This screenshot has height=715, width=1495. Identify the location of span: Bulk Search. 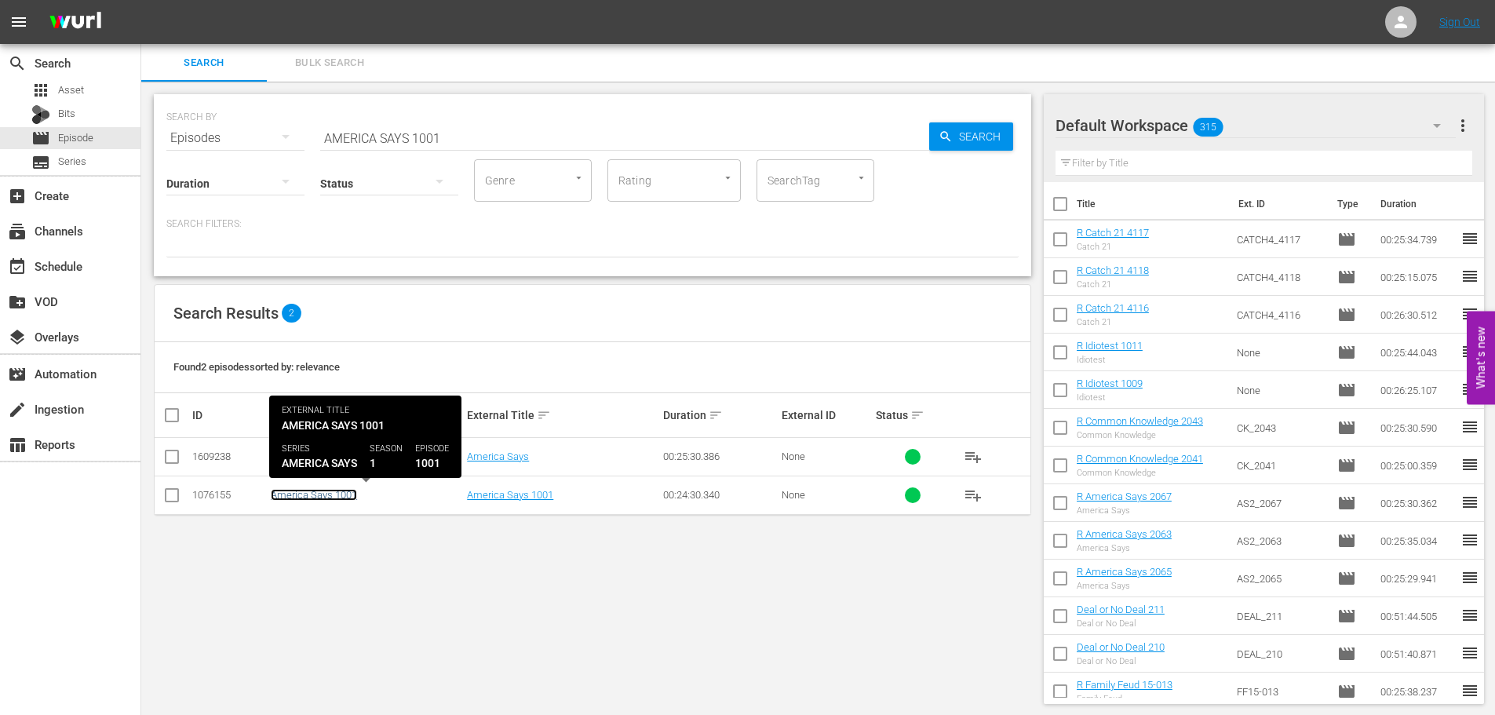
(330, 63).